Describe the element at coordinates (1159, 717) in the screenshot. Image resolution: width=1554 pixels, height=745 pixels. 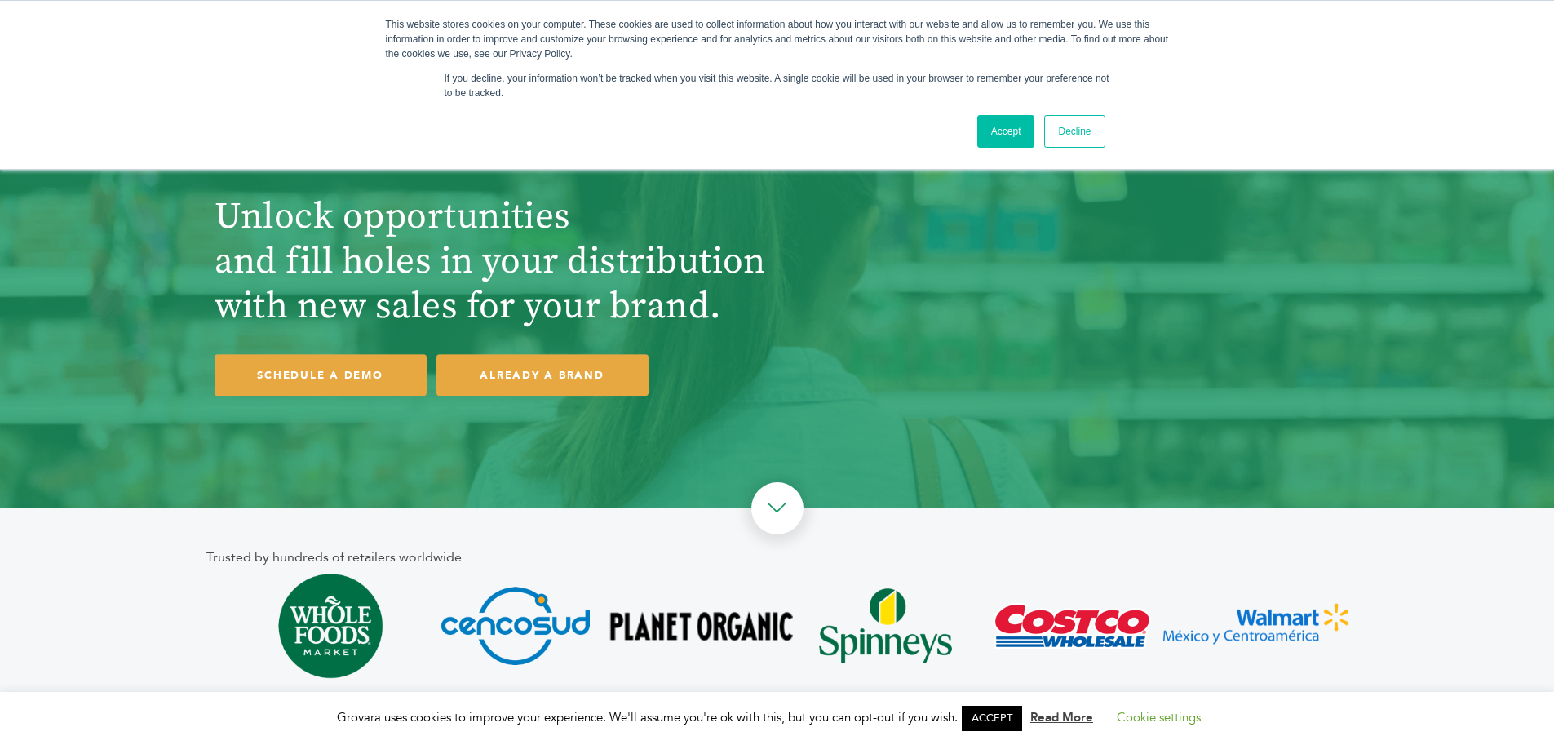
I see `a: Cookie settings` at that location.